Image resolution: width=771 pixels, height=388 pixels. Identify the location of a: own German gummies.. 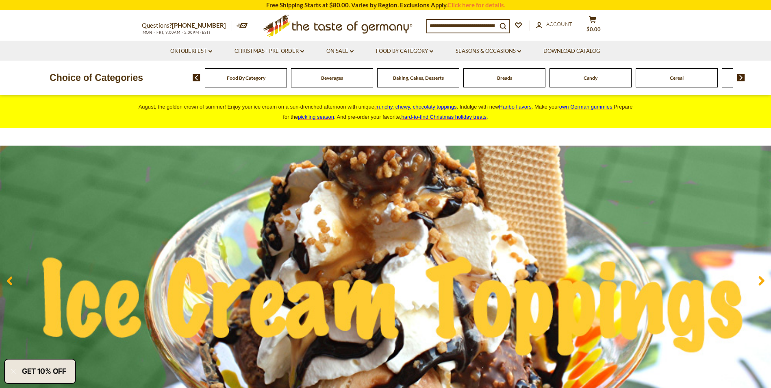
(586, 106).